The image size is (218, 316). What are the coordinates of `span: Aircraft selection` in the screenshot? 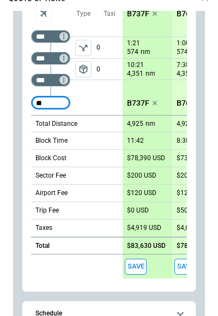 It's located at (44, 14).